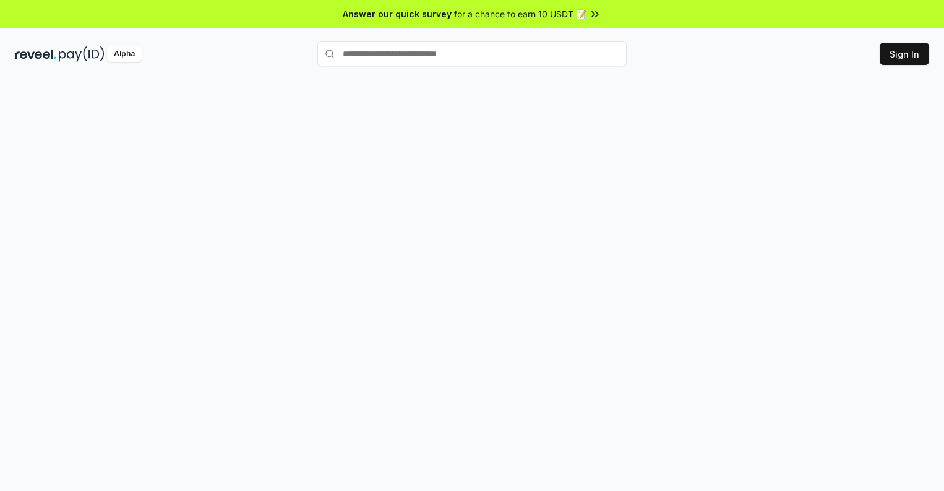  I want to click on button: Sign In, so click(904, 54).